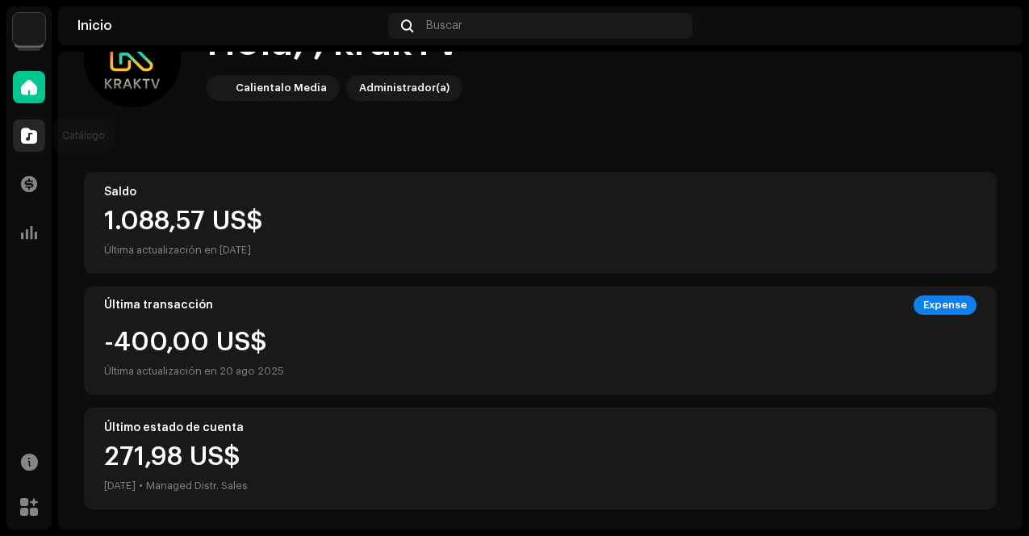 The image size is (1029, 536). What do you see at coordinates (194, 371) in the screenshot?
I see `div: Última actualización en 20 ago 2025` at bounding box center [194, 371].